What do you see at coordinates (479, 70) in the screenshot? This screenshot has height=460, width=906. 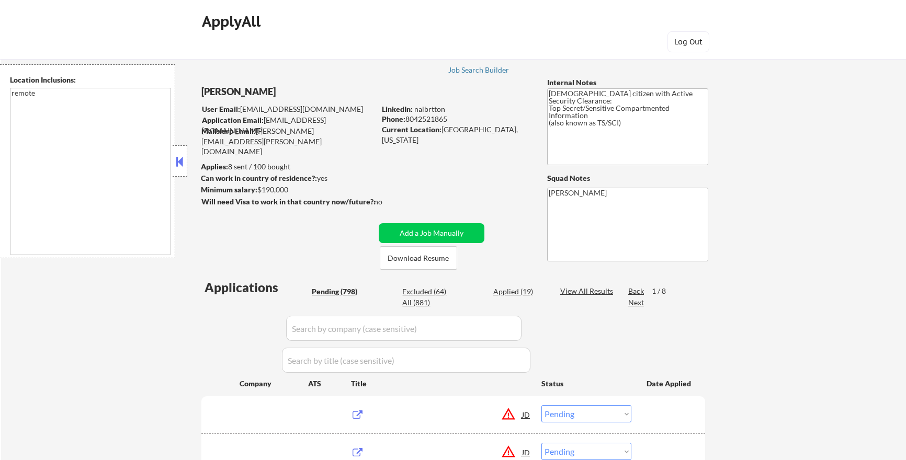 I see `div: Job Search Builder` at bounding box center [479, 70].